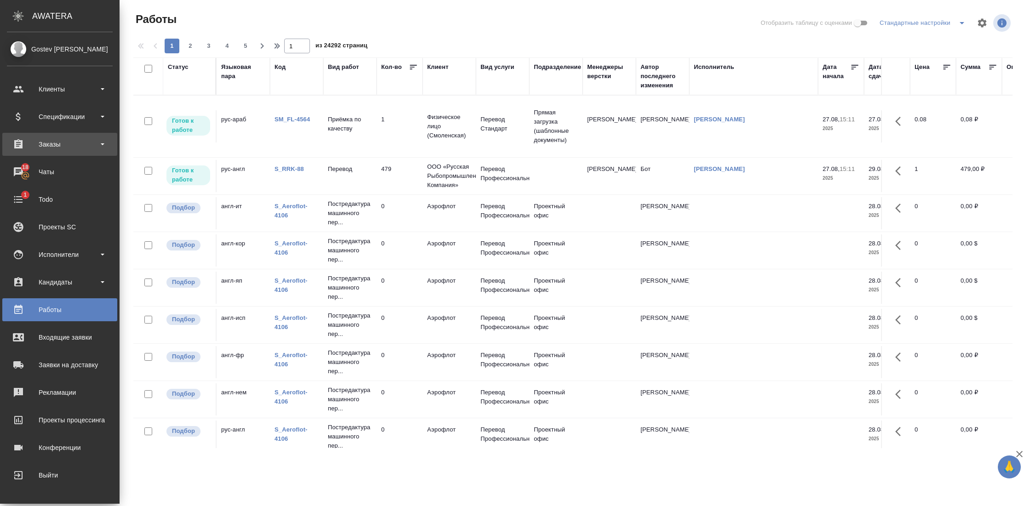 Image resolution: width=1030 pixels, height=506 pixels. What do you see at coordinates (76, 16) in the screenshot?
I see `div: AWATERA` at bounding box center [76, 16].